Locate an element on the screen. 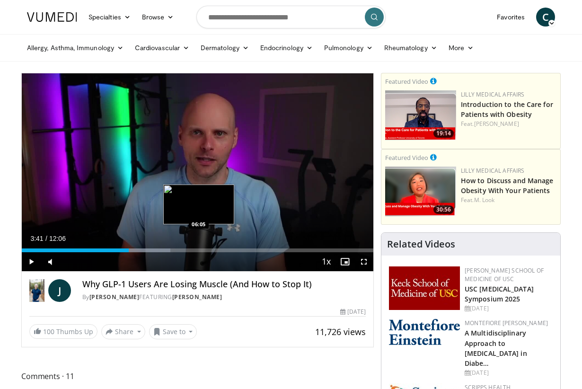 This screenshot has width=582, height=389. span: 11,726 views is located at coordinates (340, 332).